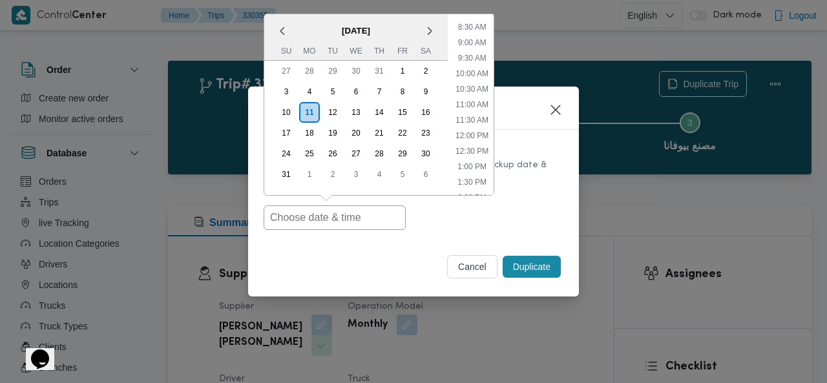 The width and height of the screenshot is (827, 383). What do you see at coordinates (333, 154) in the screenshot?
I see `div: Choose Tuesday, August 26th, 2025` at bounding box center [333, 154].